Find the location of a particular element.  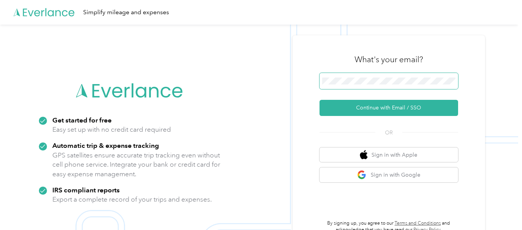

img: google logo is located at coordinates (362, 175).